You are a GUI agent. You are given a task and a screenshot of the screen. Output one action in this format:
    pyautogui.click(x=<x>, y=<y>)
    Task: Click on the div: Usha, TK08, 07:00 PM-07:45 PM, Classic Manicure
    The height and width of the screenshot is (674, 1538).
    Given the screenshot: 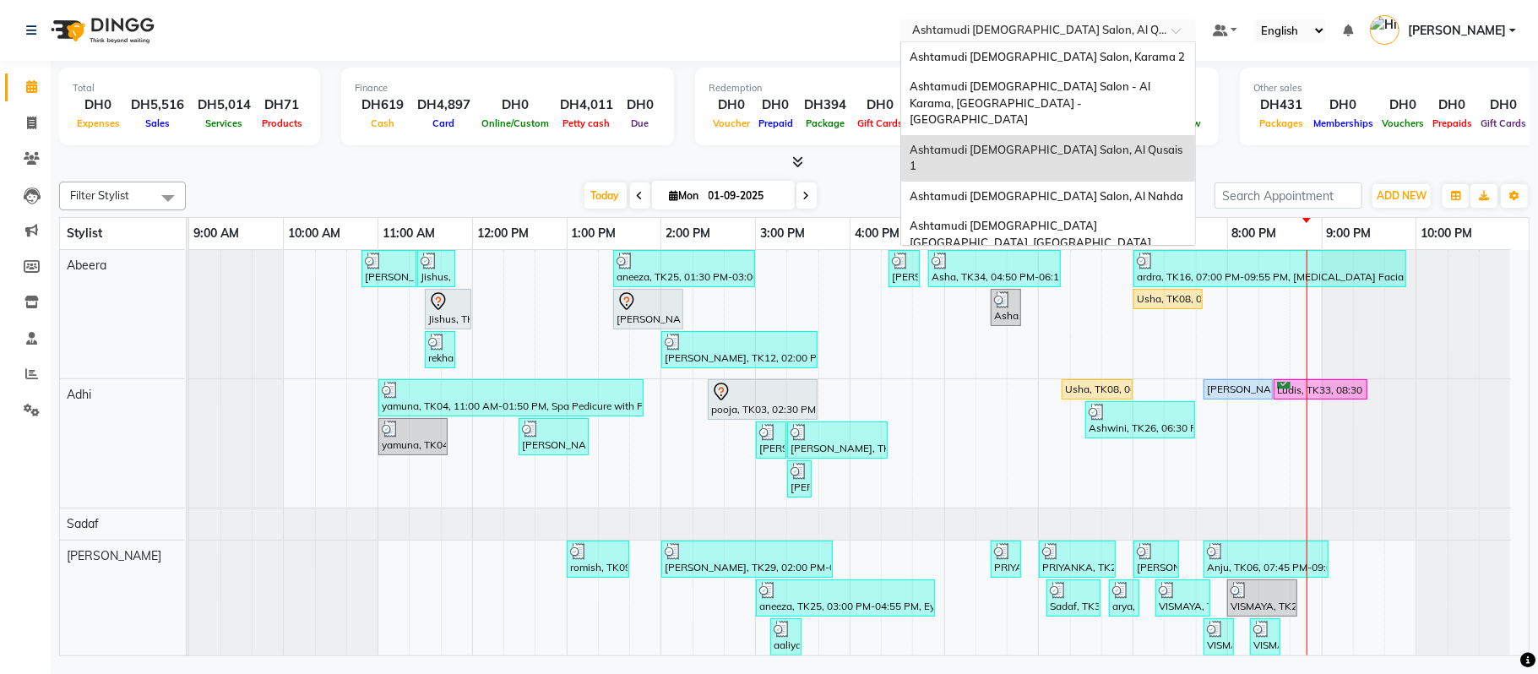 What is the action you would take?
    pyautogui.click(x=1168, y=299)
    